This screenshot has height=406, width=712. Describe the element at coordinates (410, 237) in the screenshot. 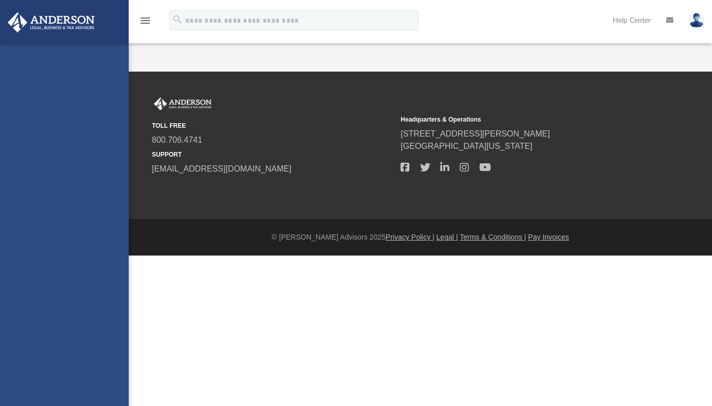

I see `a: Privacy Policy |` at that location.